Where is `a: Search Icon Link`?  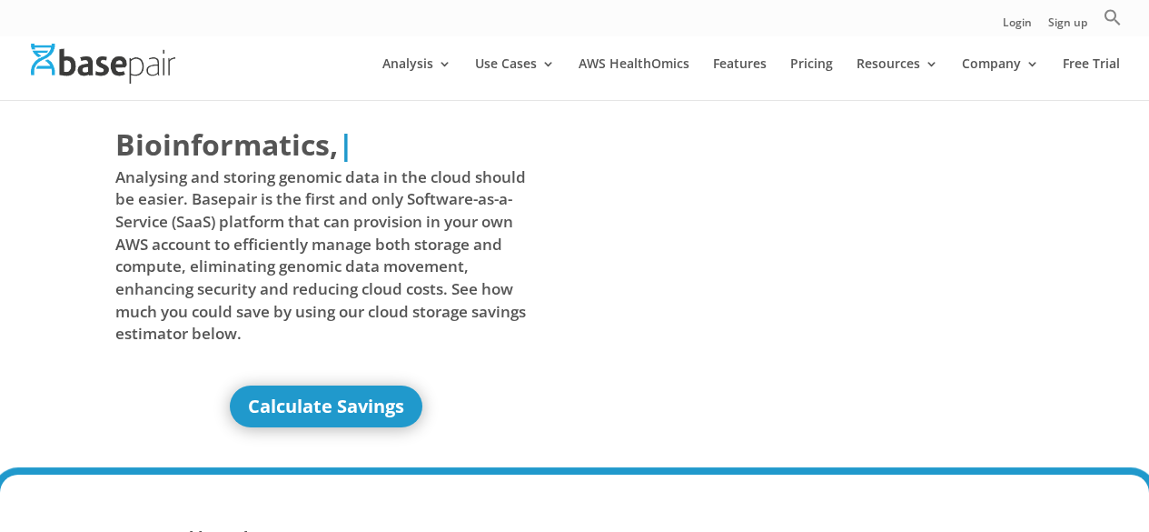
a: Search Icon Link is located at coordinates (1113, 22).